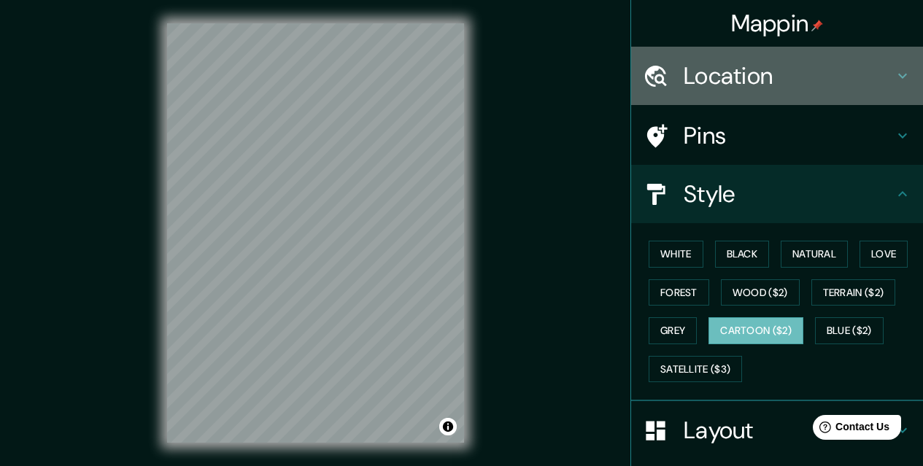 This screenshot has width=923, height=466. Describe the element at coordinates (817, 26) in the screenshot. I see `img: pin-icon.png` at that location.